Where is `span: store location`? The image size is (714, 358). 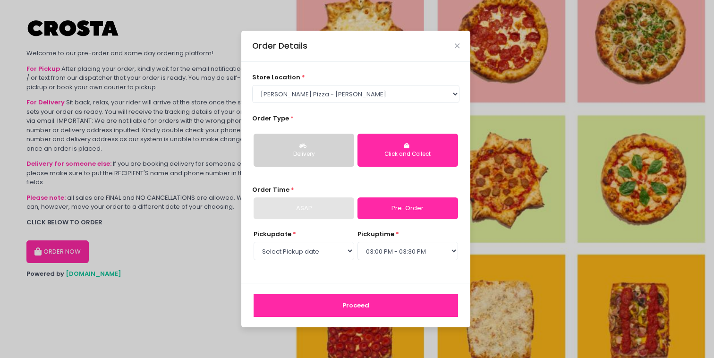 span: store location is located at coordinates (276, 77).